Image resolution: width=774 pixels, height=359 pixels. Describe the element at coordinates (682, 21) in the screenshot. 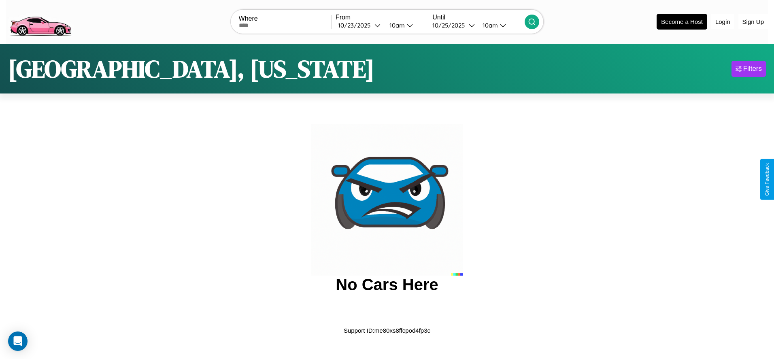

I see `button: Become a Host` at that location.